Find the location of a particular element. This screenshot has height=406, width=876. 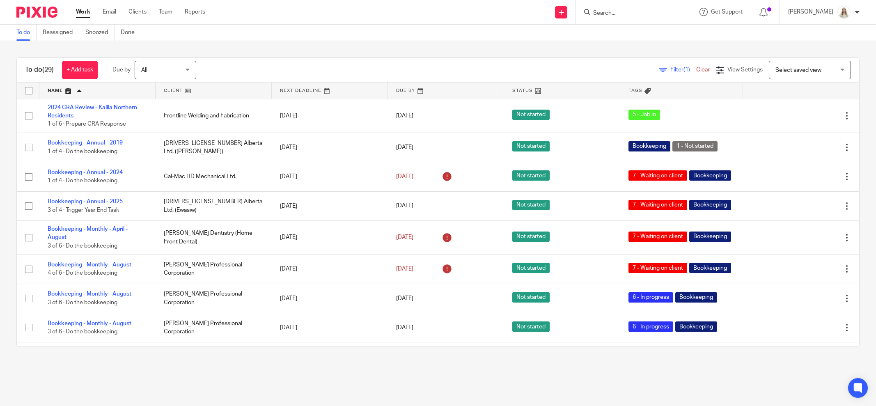

td: Frontline Welding and Fabrication is located at coordinates (214, 116).